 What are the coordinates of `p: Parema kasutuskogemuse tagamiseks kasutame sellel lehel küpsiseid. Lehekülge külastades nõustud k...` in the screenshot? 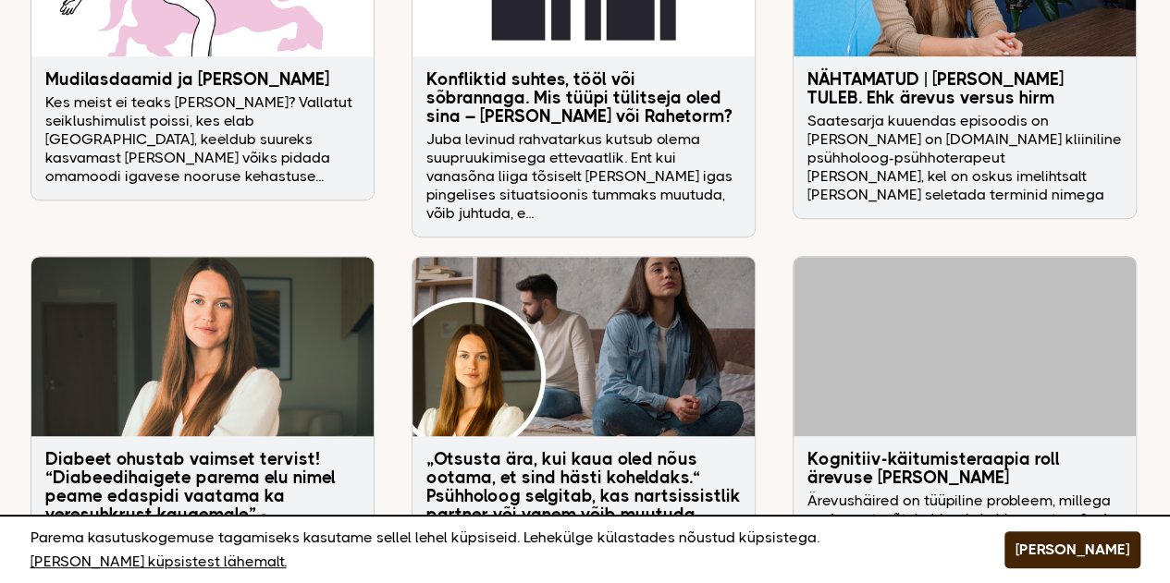 It's located at (494, 550).